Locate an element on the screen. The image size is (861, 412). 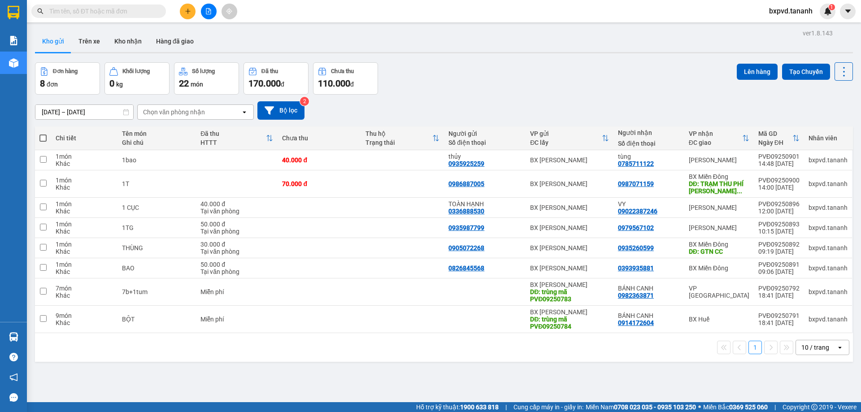
span: plus is located at coordinates (188, 11).